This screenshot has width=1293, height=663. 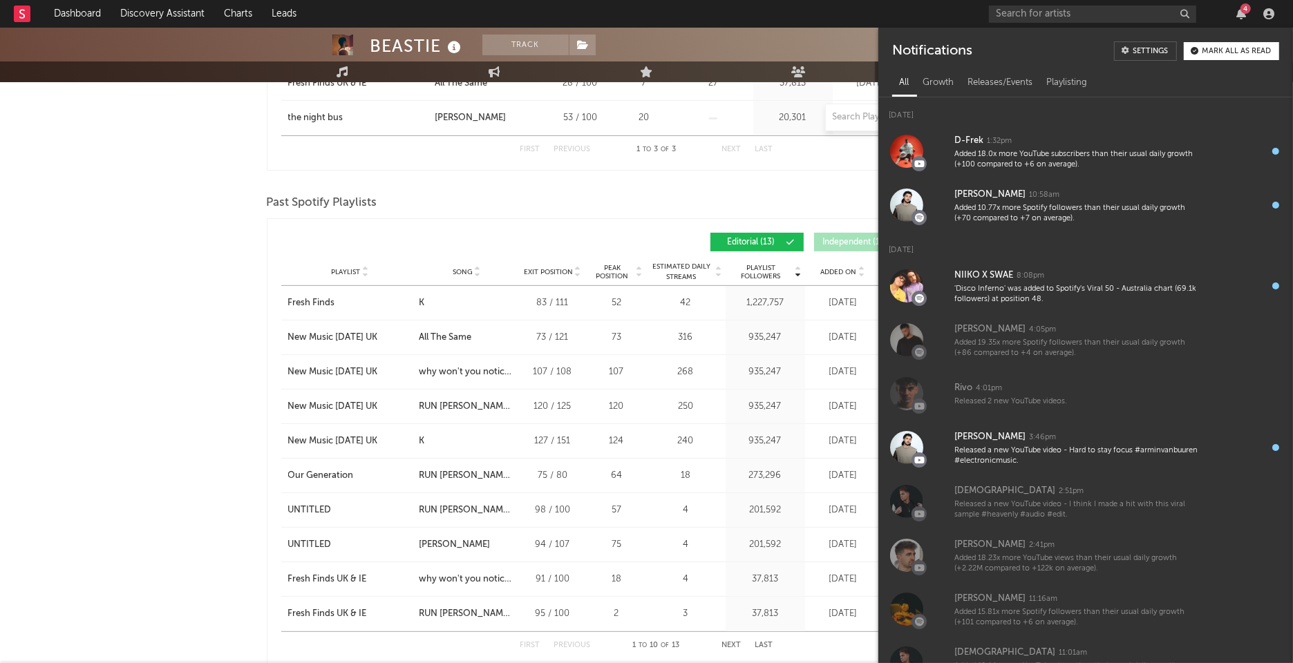 I want to click on div: 1 10 13, so click(x=656, y=646).